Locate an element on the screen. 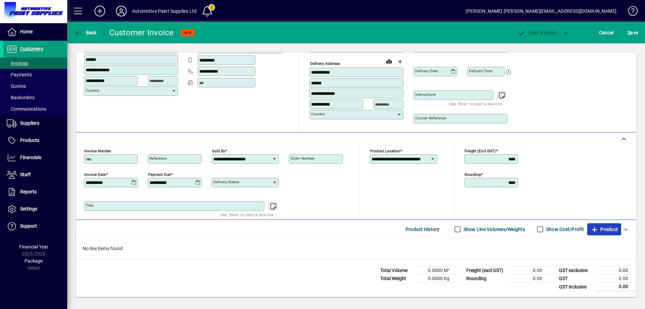  span: Package is located at coordinates (34, 261).